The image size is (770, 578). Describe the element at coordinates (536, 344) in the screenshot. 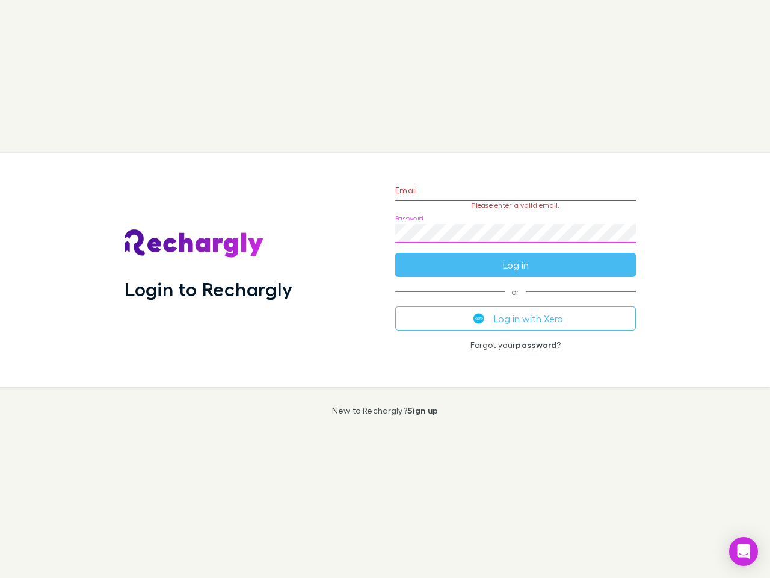

I see `a: password` at that location.